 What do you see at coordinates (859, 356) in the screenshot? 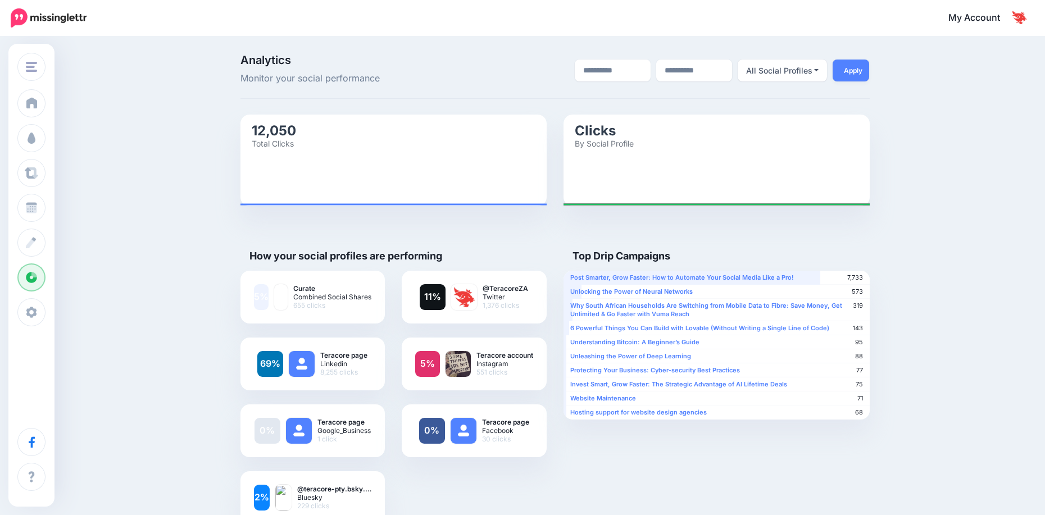
I see `span: 88` at bounding box center [859, 356].